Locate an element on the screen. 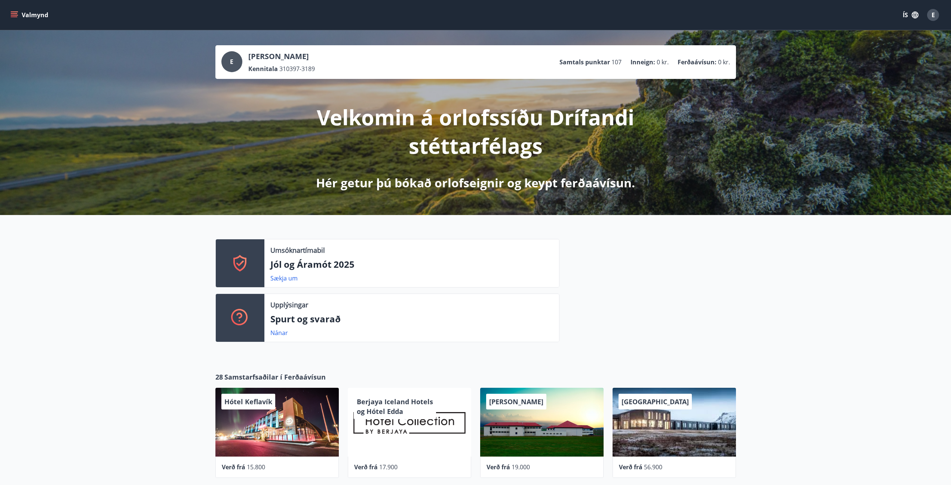  p: Umsóknartímabil is located at coordinates (298, 250).